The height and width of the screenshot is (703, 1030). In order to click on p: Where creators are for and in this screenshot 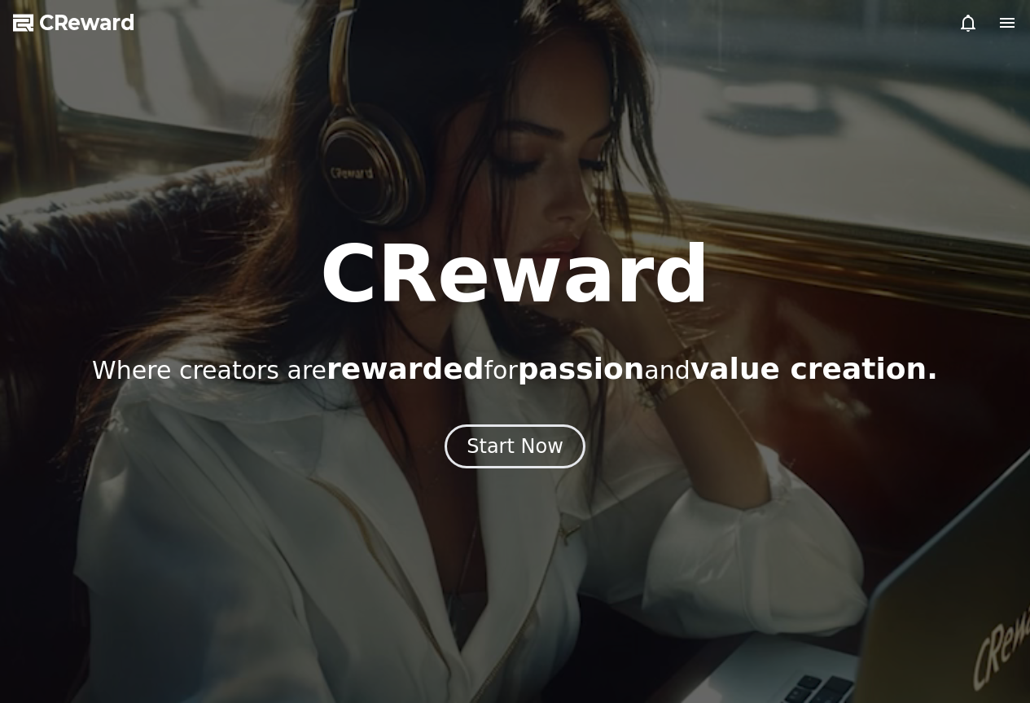, I will do `click(515, 369)`.